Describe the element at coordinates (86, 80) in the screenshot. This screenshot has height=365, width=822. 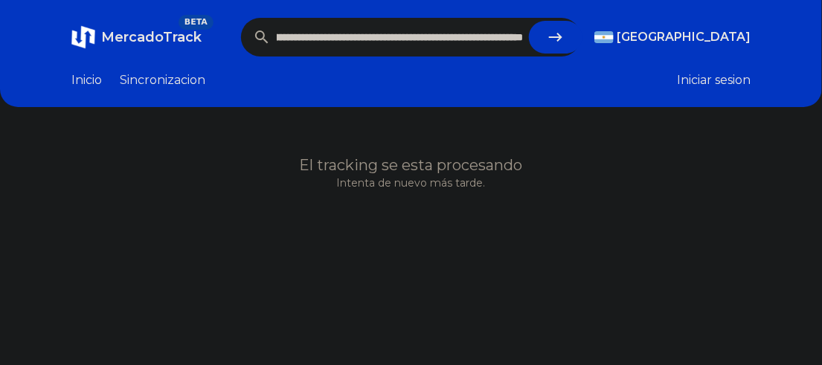
I see `a: Inicio` at that location.